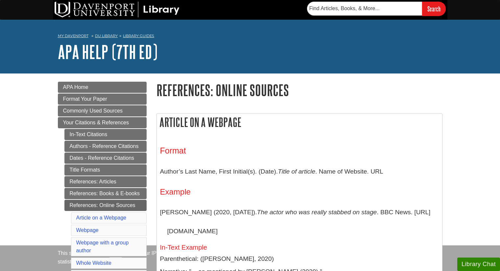 Image resolution: width=500 pixels, height=271 pixels. What do you see at coordinates (376, 9) in the screenshot?
I see `form: Searches DU Library's articles, books, and more` at bounding box center [376, 9].